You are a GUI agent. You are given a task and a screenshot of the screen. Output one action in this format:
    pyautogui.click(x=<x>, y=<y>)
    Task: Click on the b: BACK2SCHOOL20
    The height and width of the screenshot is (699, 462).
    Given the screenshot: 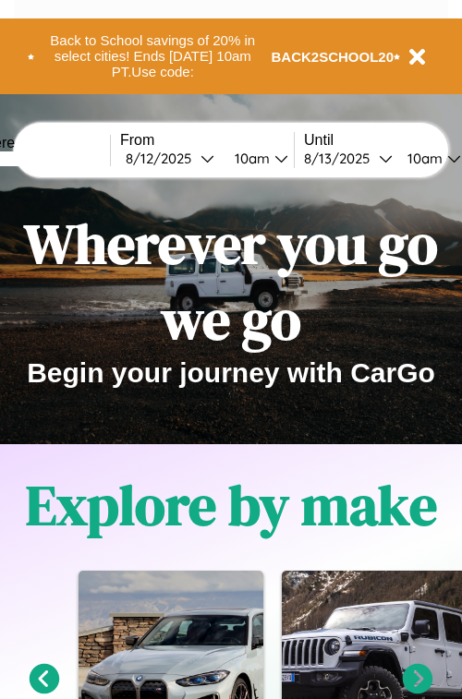 What is the action you would take?
    pyautogui.click(x=333, y=56)
    